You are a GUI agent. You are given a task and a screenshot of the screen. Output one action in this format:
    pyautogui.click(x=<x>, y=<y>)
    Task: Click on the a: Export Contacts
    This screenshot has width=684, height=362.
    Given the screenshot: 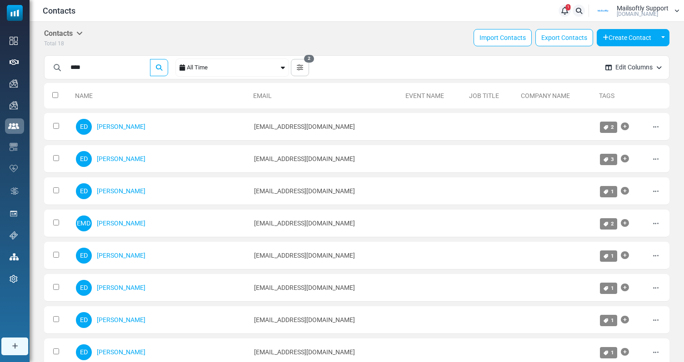 What is the action you would take?
    pyautogui.click(x=564, y=38)
    